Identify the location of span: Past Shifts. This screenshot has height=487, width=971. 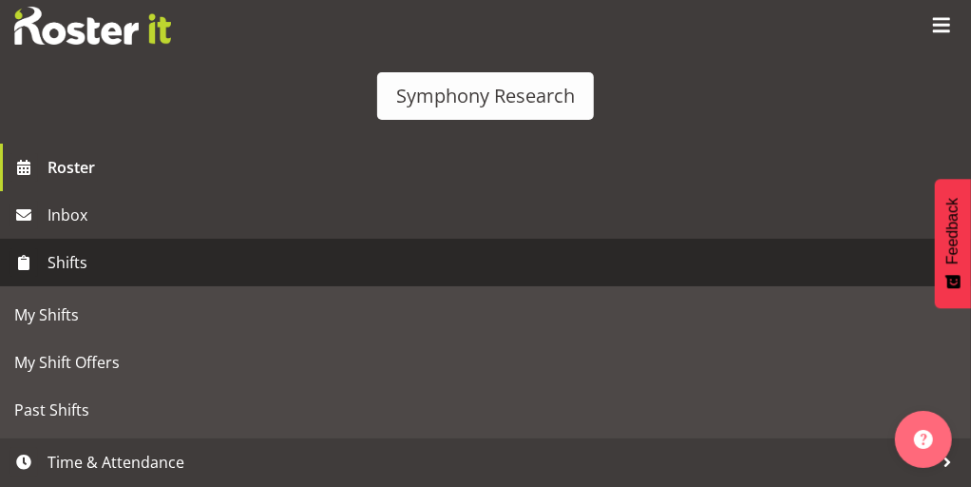
(486, 410).